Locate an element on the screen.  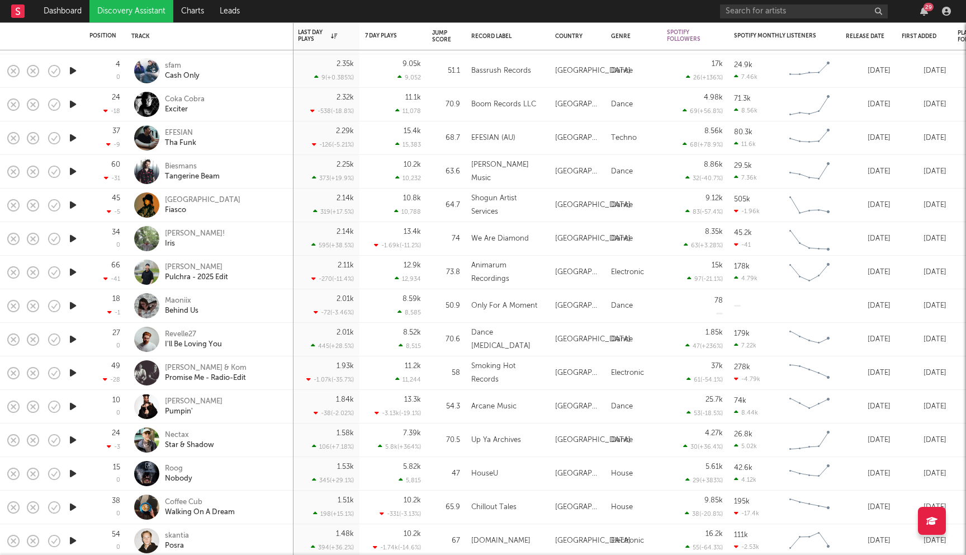
a: skantiaPosra is located at coordinates (177, 541).